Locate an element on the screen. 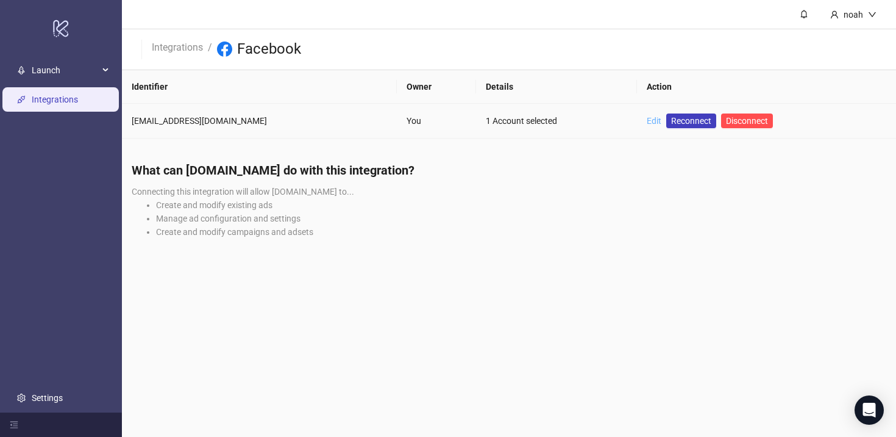 The width and height of the screenshot is (896, 437). th: Details is located at coordinates (557, 87).